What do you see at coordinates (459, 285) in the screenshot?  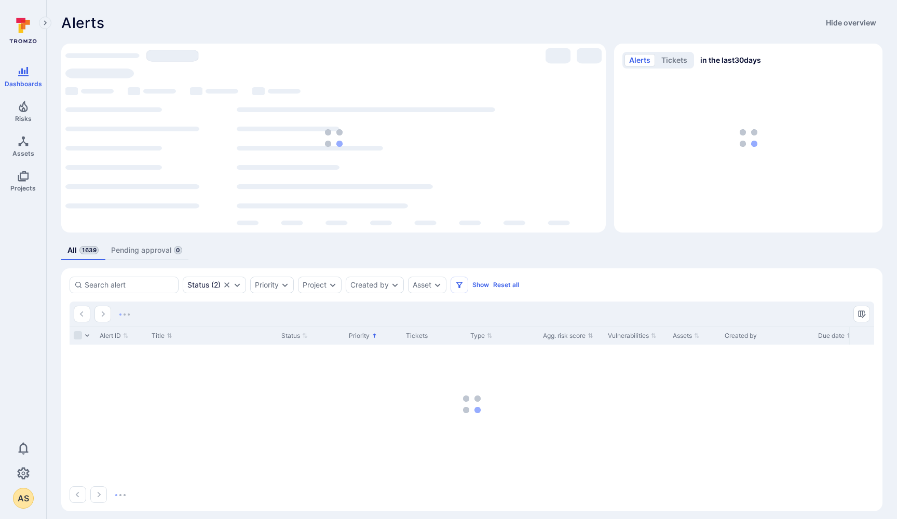 I see `button: Filters` at bounding box center [459, 285].